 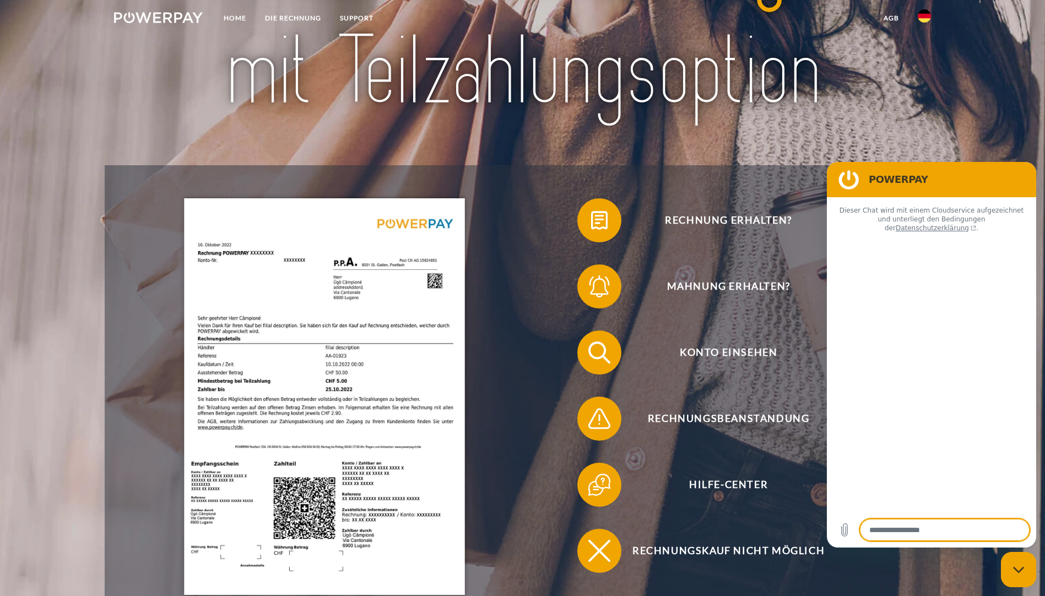 I want to click on button: Datei hochladen, so click(x=18, y=368).